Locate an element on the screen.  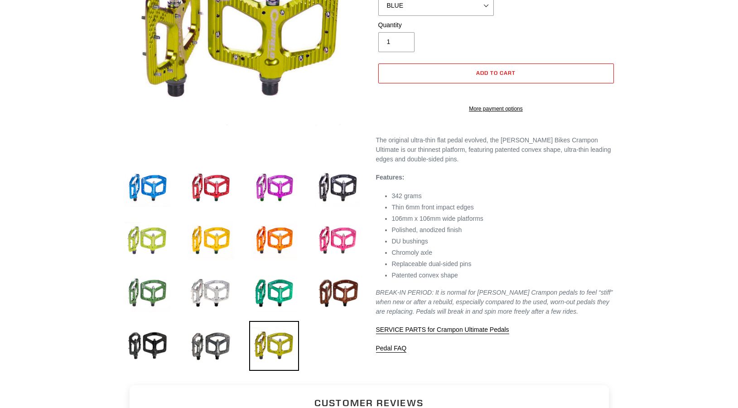
li: 106mm x 106mm wide platforms is located at coordinates (504, 218).